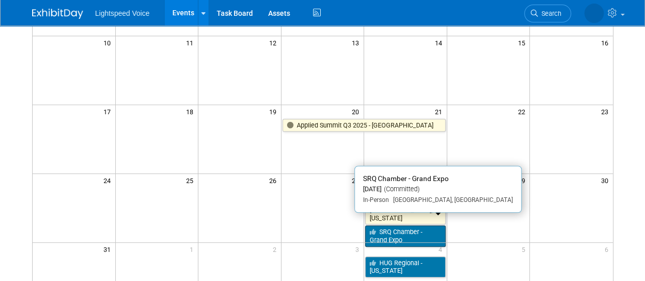  I want to click on span: 20, so click(357, 111).